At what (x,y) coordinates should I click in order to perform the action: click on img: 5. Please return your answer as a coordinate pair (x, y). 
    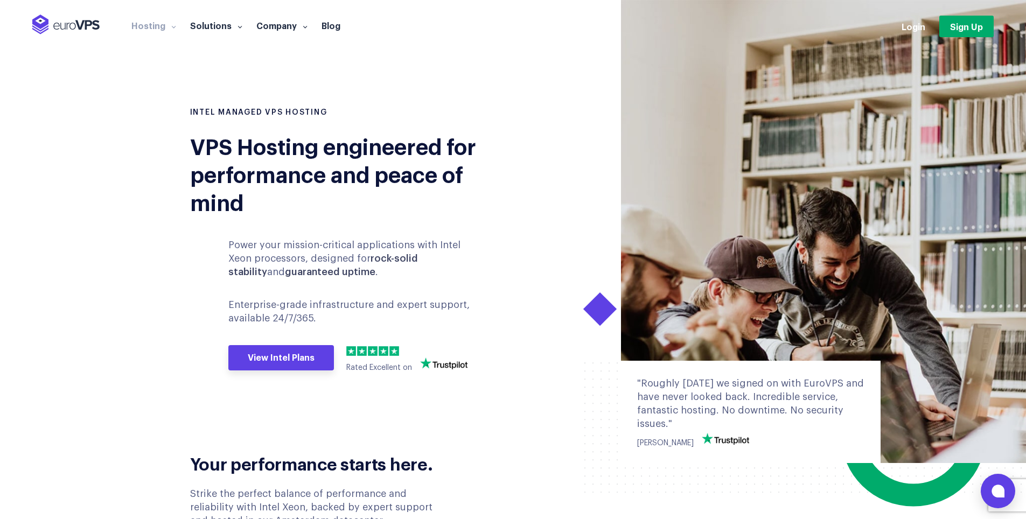
    Looking at the image, I should click on (394, 351).